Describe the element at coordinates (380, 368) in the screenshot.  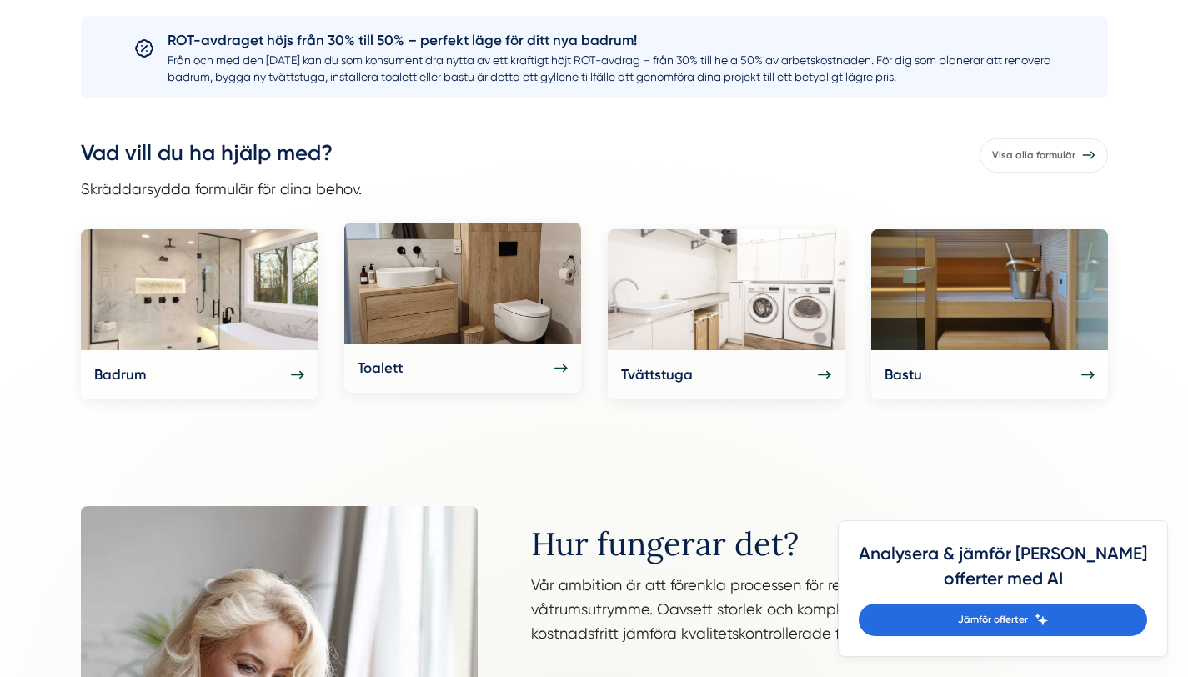
I see `h5: Toalett` at that location.